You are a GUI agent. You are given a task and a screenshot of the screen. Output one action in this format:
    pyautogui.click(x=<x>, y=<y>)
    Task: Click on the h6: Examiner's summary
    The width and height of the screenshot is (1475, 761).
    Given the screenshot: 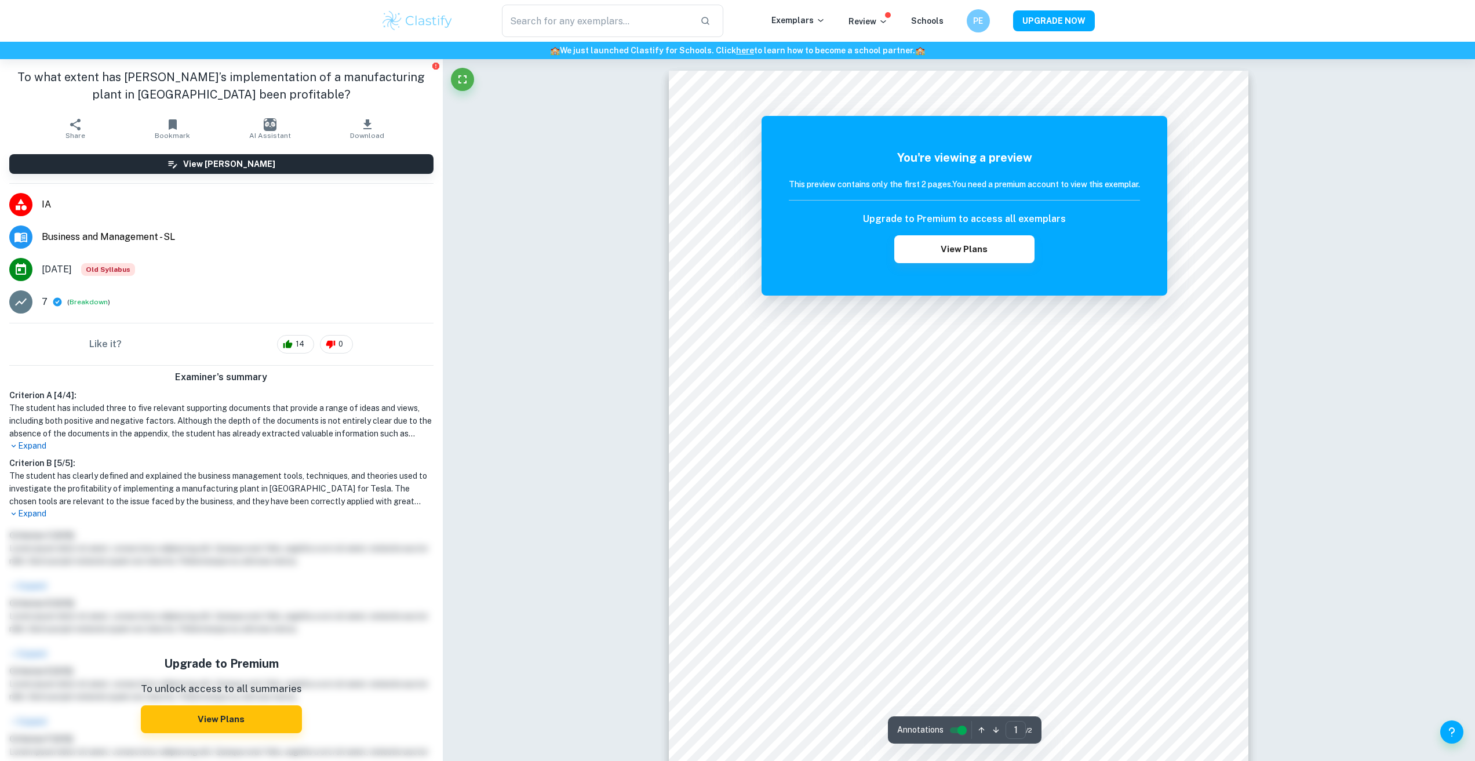 What is the action you would take?
    pyautogui.click(x=221, y=377)
    